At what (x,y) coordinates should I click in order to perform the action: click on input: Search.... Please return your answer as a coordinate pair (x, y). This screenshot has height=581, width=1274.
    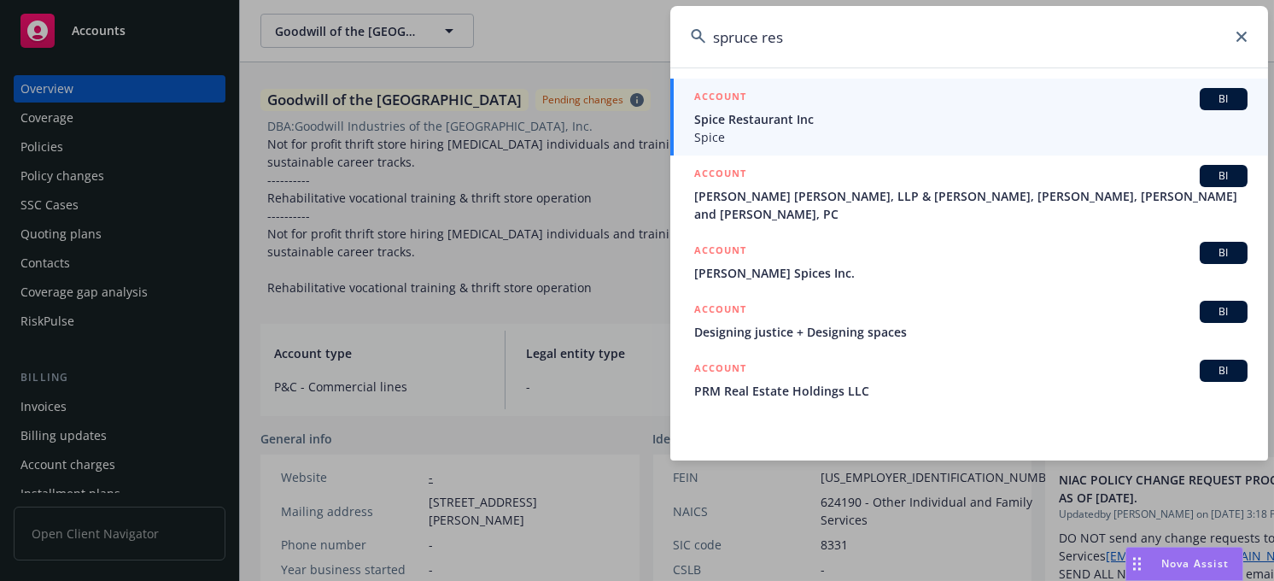
    Looking at the image, I should click on (969, 37).